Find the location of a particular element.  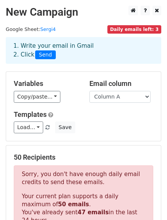

p: Sorry, you don't have enough daily email credits to send these emails. is located at coordinates (83, 178).